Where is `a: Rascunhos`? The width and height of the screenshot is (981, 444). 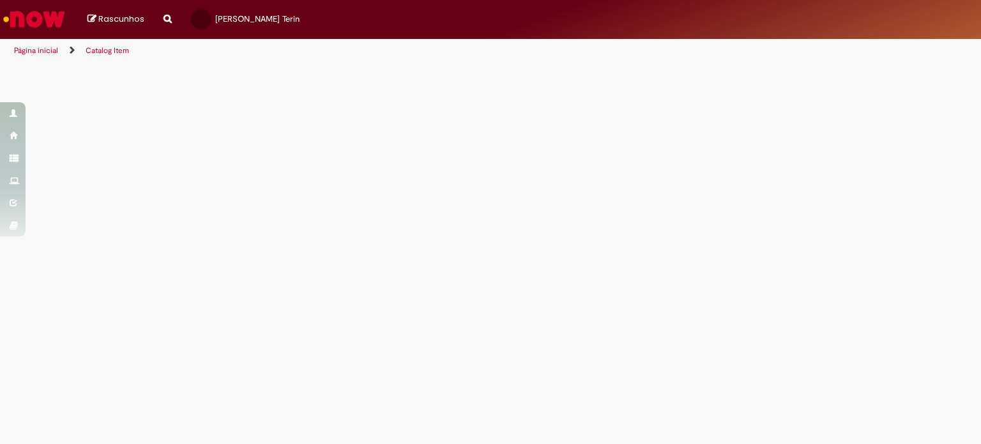 a: Rascunhos is located at coordinates (116, 19).